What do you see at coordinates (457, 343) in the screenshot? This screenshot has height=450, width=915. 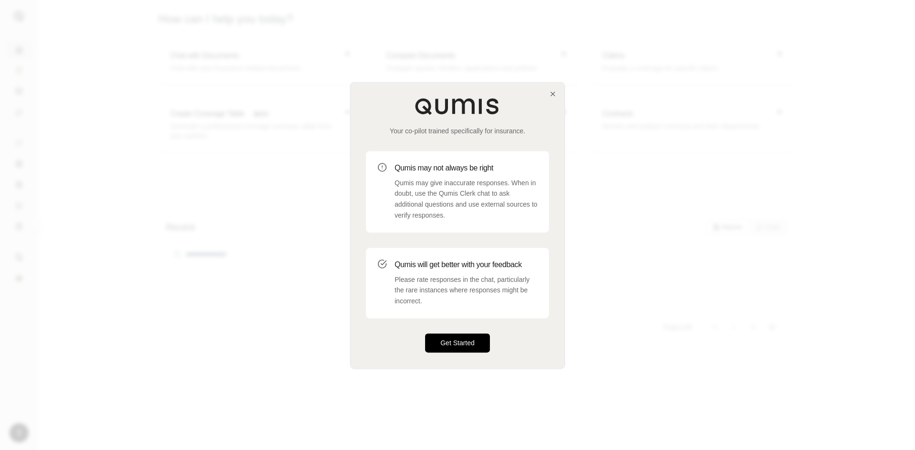 I see `button: Get Started` at bounding box center [457, 343].